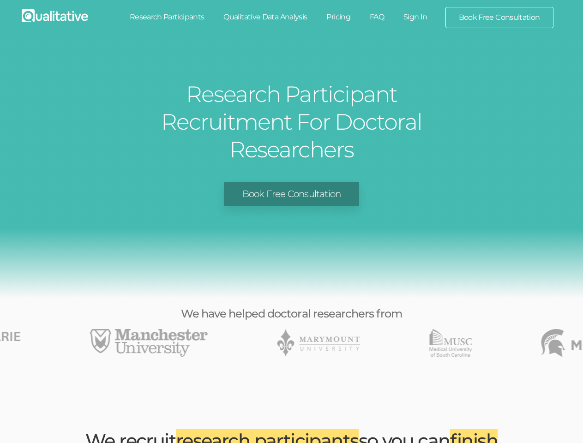  What do you see at coordinates (149, 343) in the screenshot?
I see `img: Manchester University` at bounding box center [149, 343].